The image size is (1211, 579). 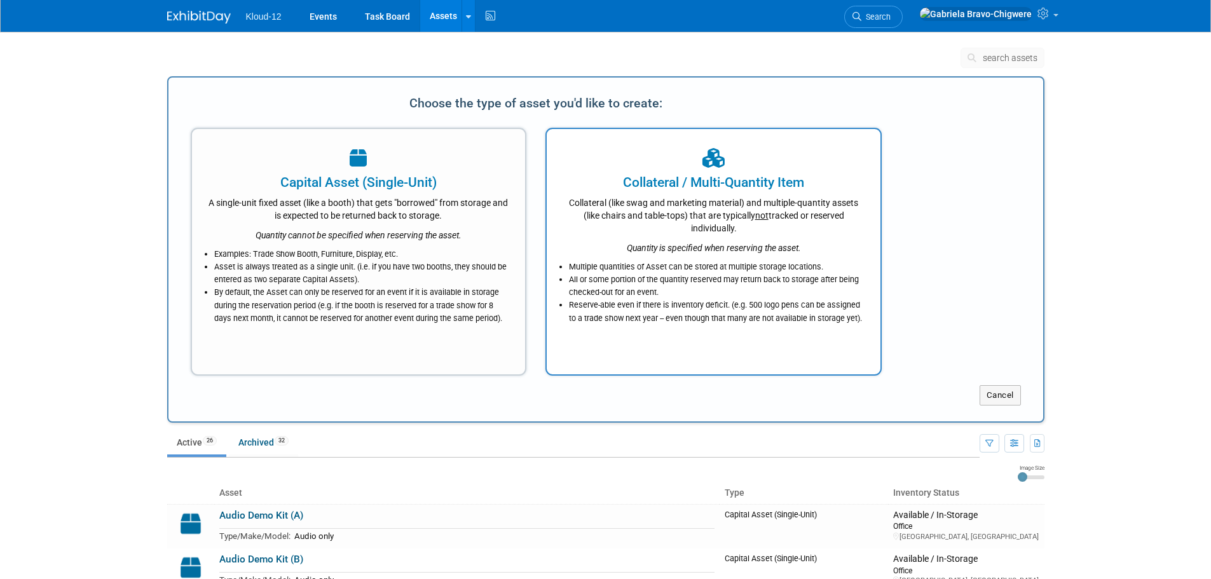 What do you see at coordinates (1000, 396) in the screenshot?
I see `button: Cancel` at bounding box center [1000, 396].